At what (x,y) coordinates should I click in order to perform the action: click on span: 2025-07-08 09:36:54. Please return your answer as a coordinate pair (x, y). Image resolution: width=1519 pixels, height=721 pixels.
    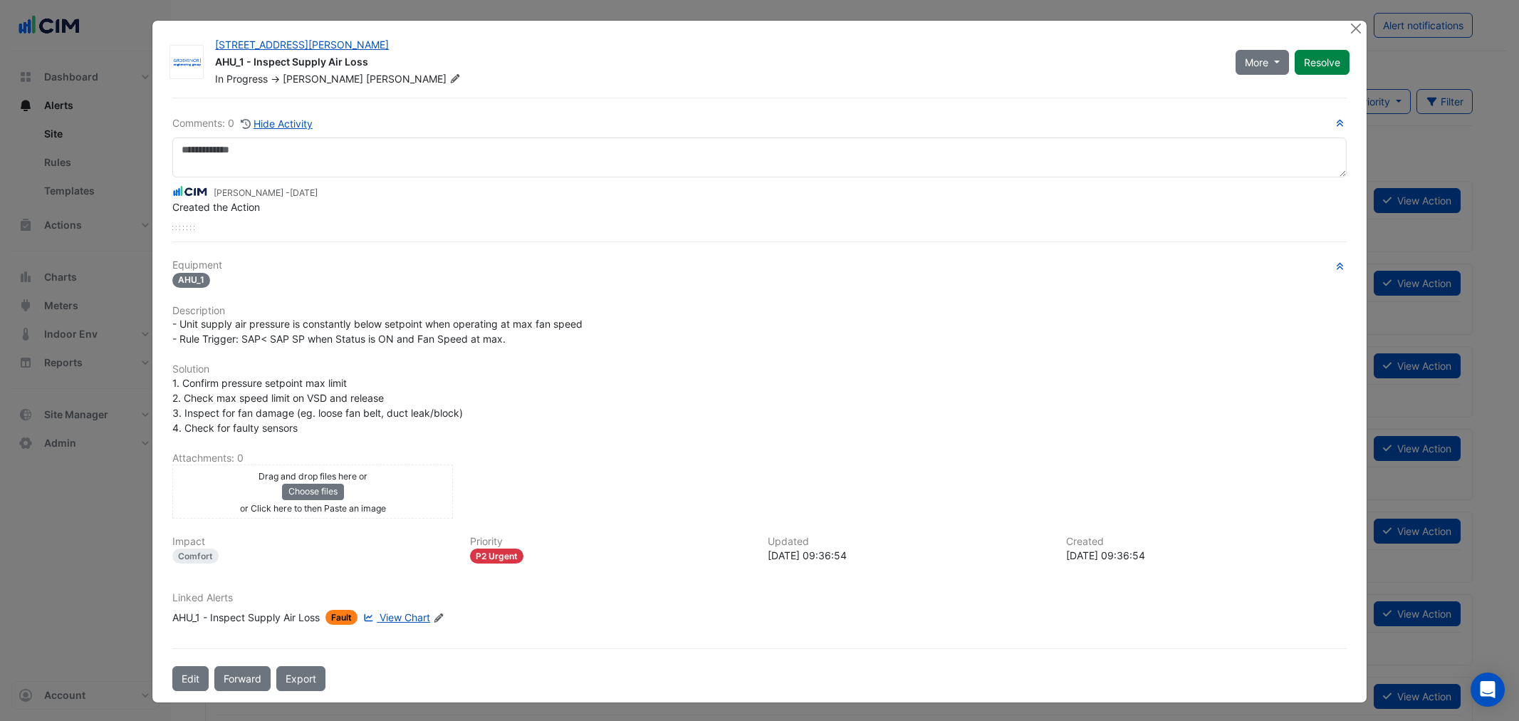
    Looking at the image, I should click on (303, 192).